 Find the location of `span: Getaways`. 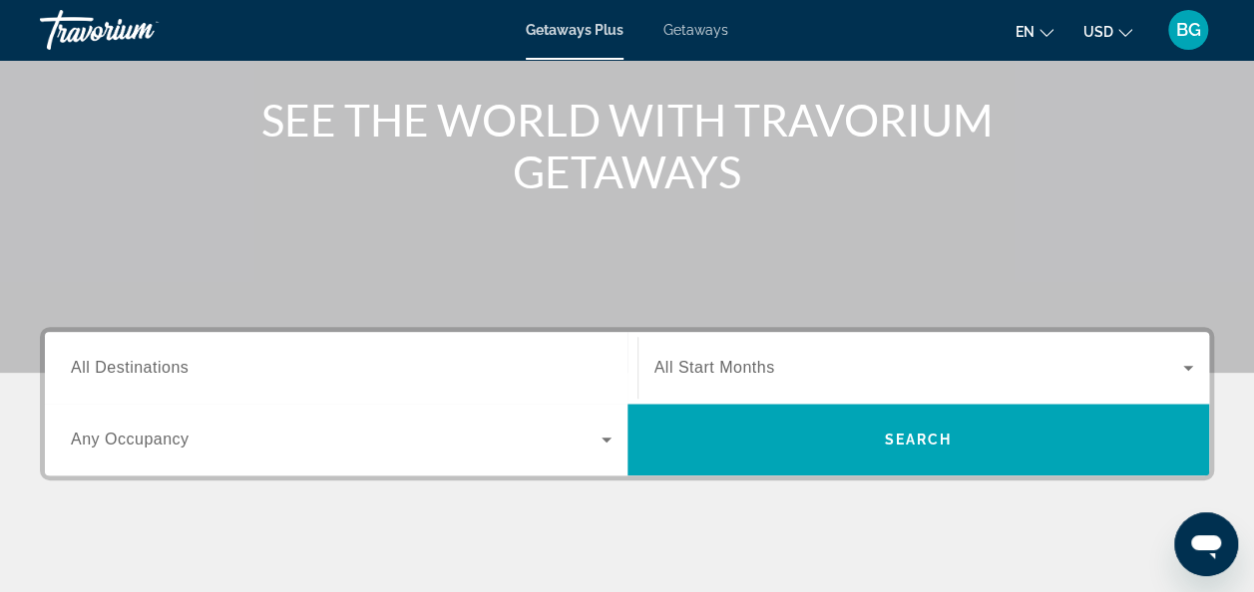

span: Getaways is located at coordinates (695, 30).